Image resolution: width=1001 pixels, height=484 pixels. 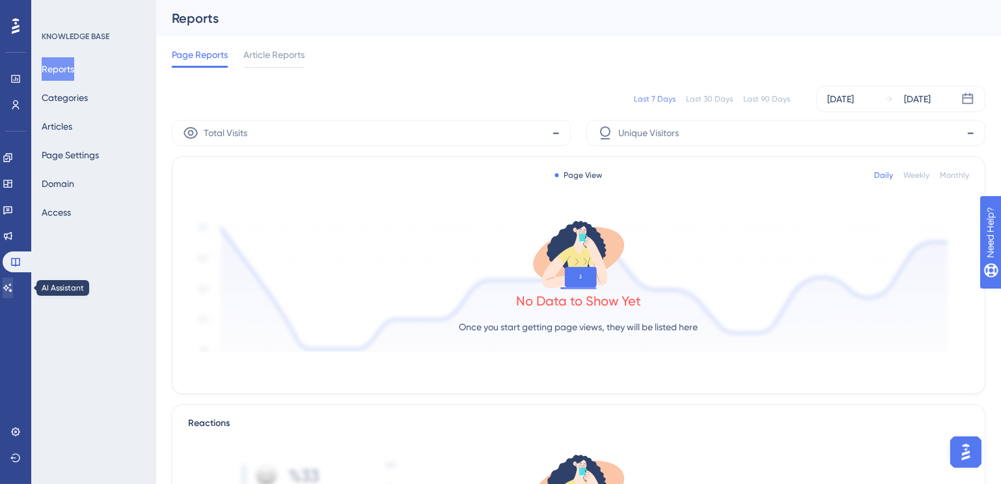 I want to click on span: Article Reports, so click(x=274, y=55).